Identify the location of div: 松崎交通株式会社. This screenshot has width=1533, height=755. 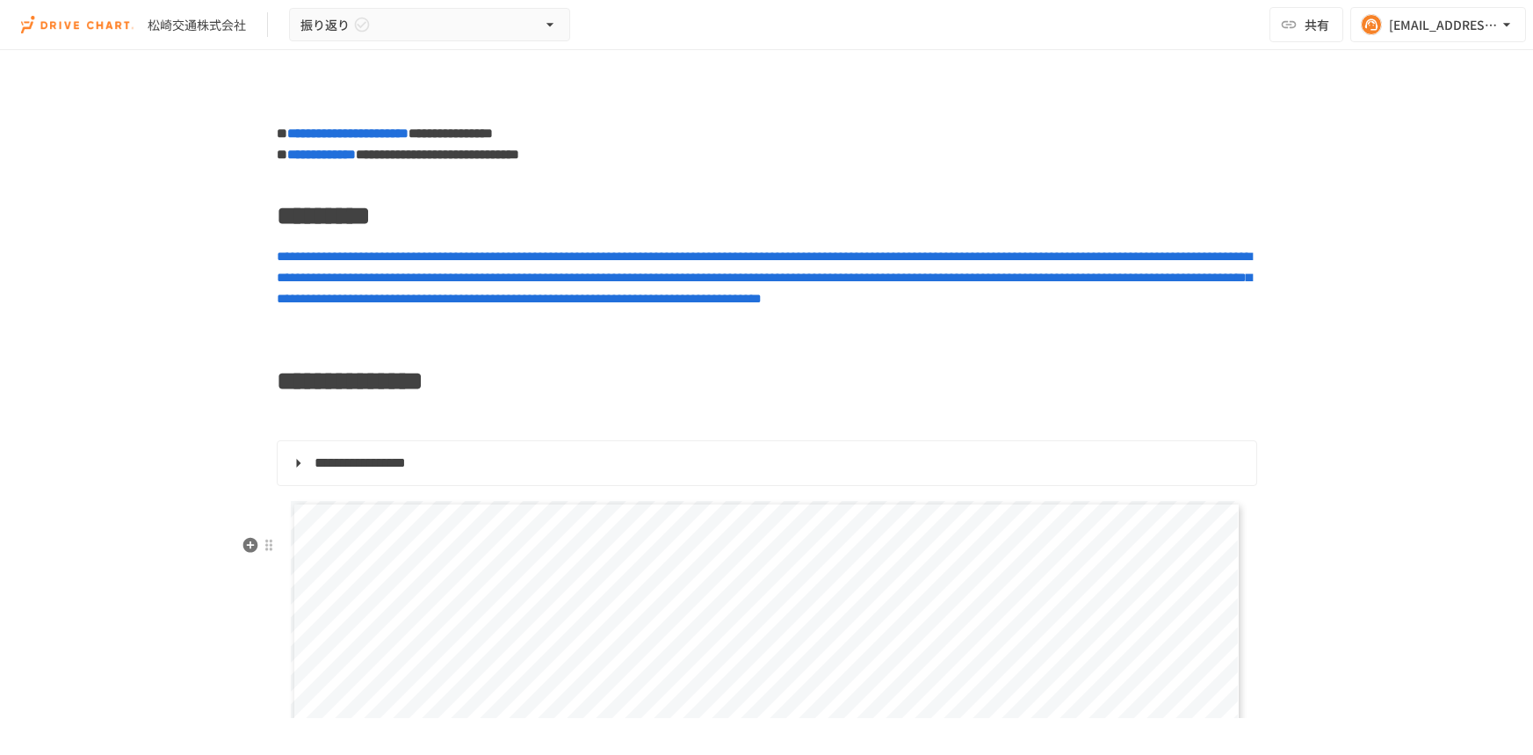
(197, 25).